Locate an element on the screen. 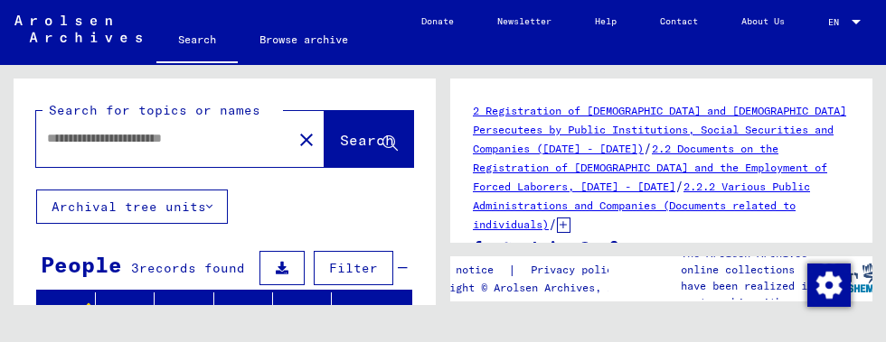 The height and width of the screenshot is (342, 886). p: have been realized in partnership with is located at coordinates (750, 295).